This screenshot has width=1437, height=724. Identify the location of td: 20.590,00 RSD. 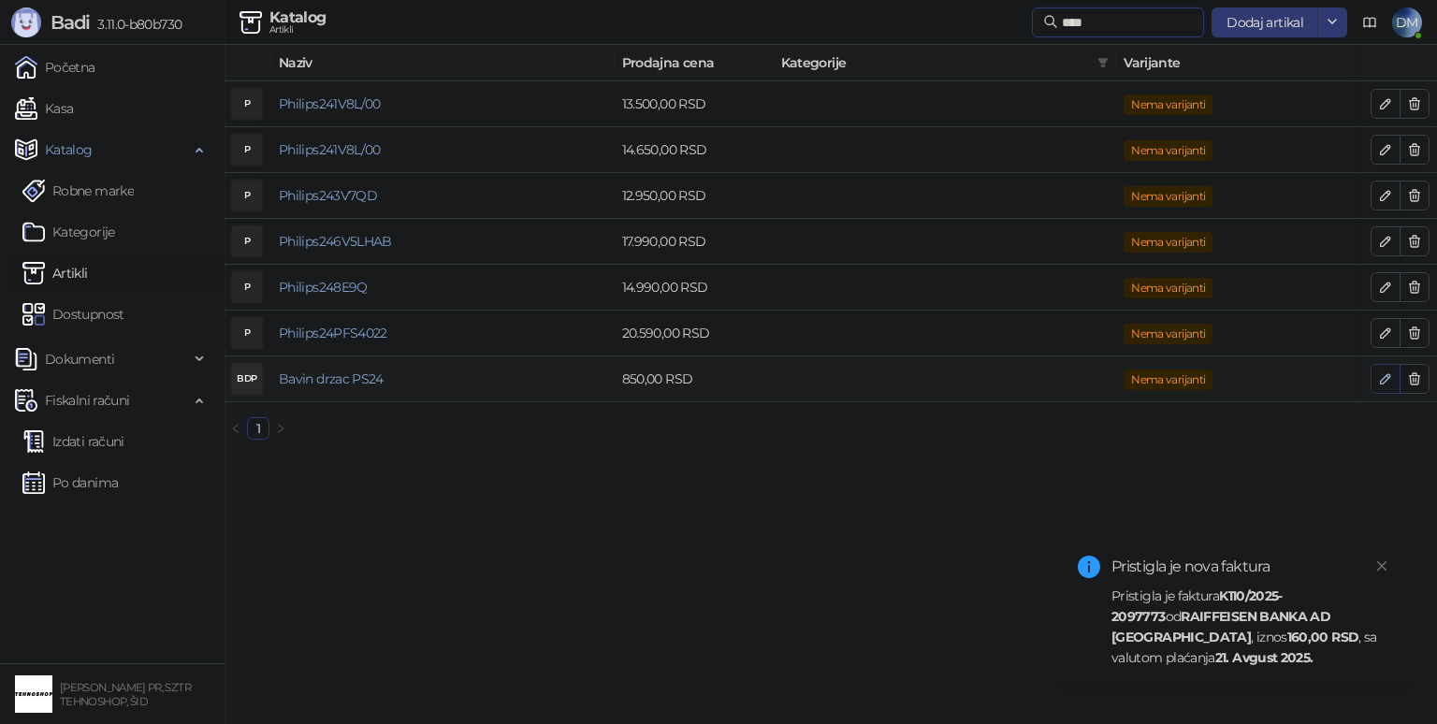
(694, 333).